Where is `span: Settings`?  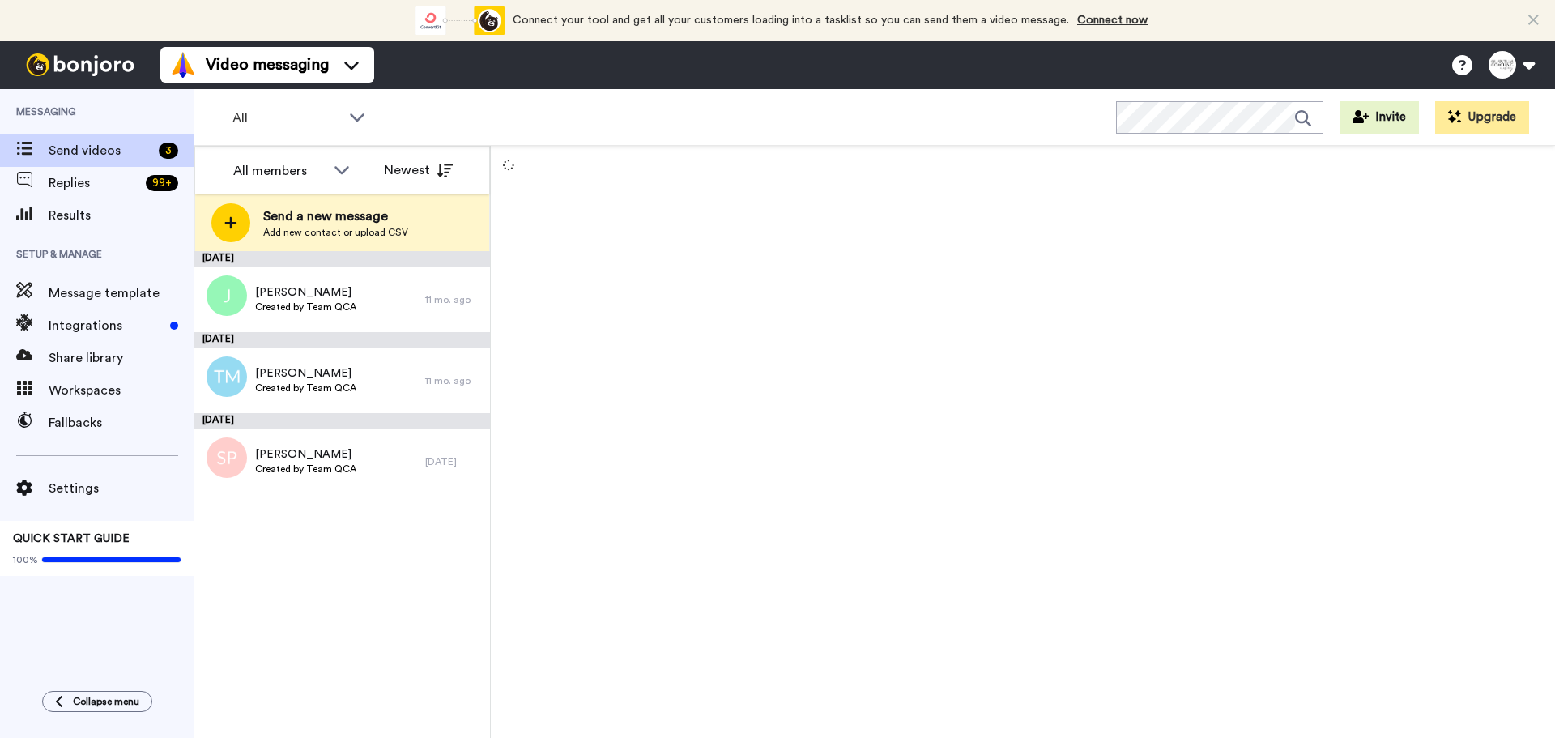 span: Settings is located at coordinates (122, 489).